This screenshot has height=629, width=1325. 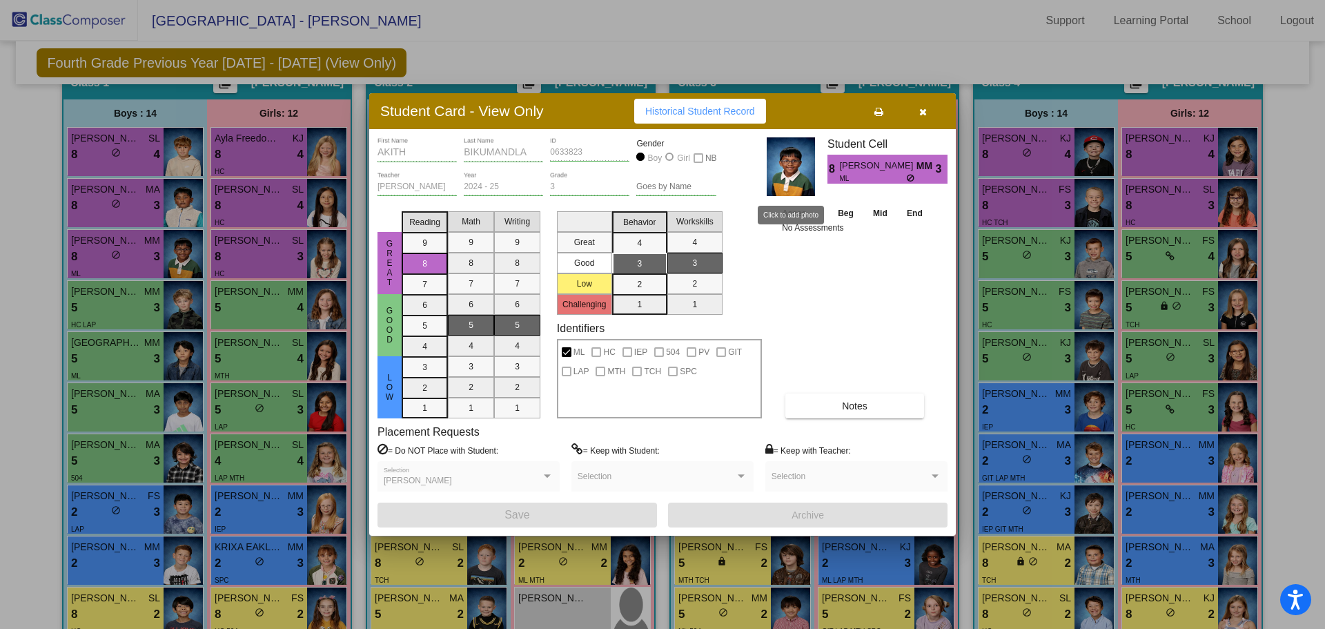 What do you see at coordinates (700, 111) in the screenshot?
I see `button: Historical Student Record` at bounding box center [700, 111].